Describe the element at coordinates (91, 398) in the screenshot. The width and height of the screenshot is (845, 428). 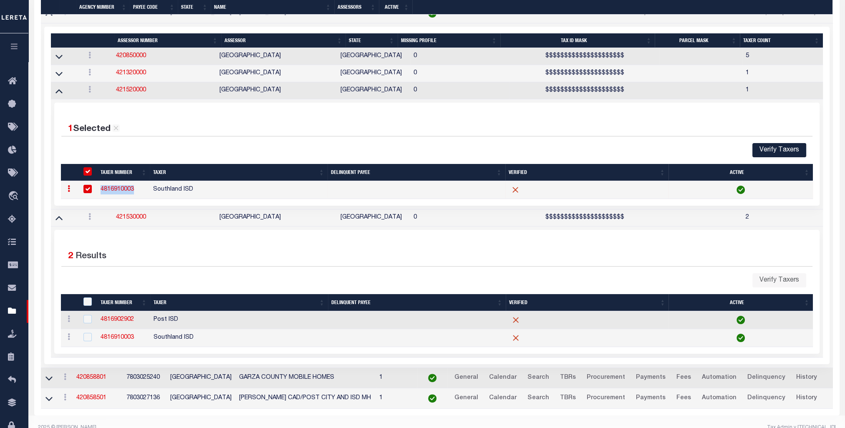
I see `a: 420858501` at that location.